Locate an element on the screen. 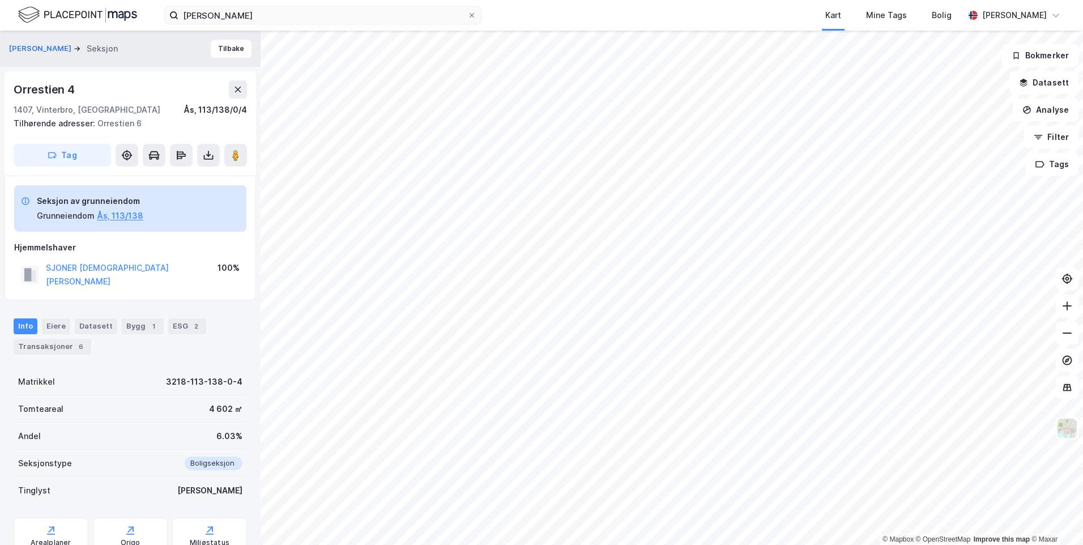 This screenshot has width=1083, height=545. div: 4 602 ㎡ is located at coordinates (225, 409).